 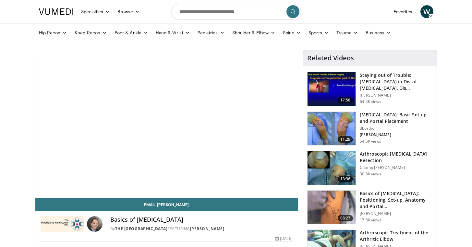 What do you see at coordinates (371, 220) in the screenshot?
I see `p: 17.8K views` at bounding box center [371, 220].